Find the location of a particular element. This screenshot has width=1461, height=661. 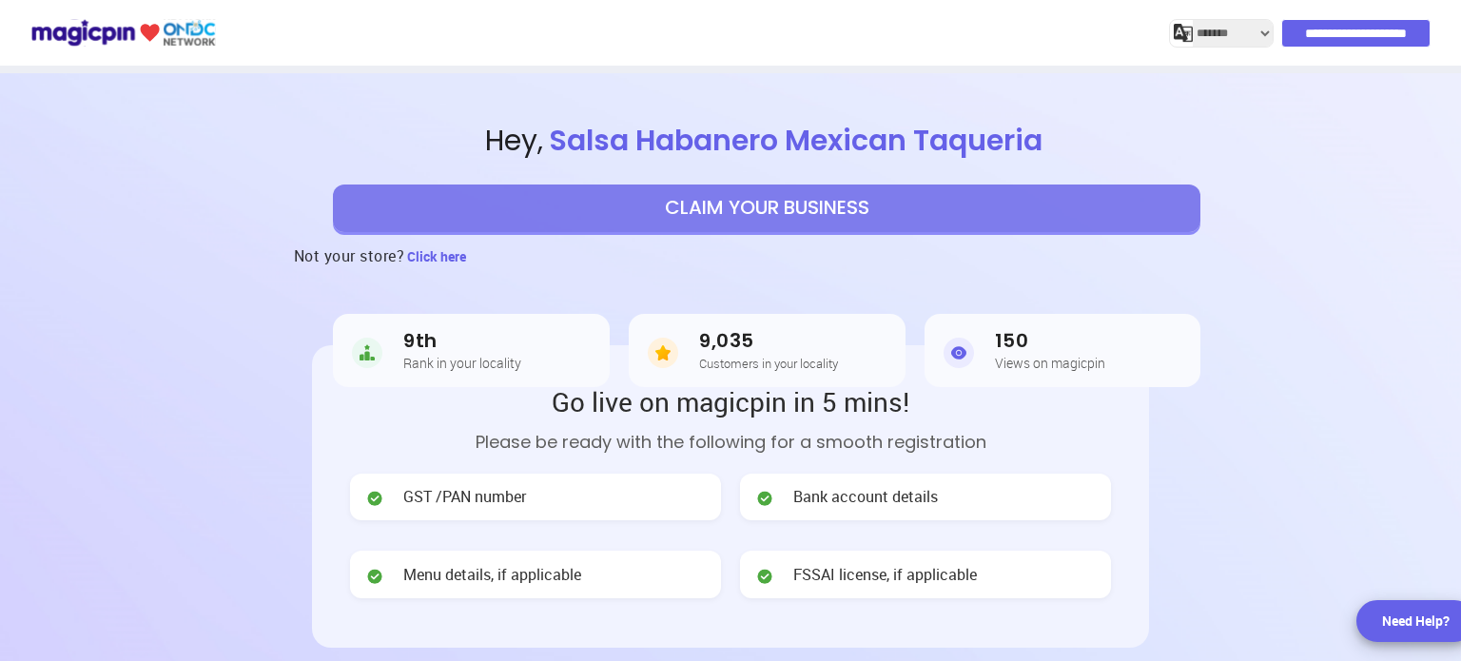

span: Salsa Habanero Mexican Taqueria is located at coordinates (795, 140).